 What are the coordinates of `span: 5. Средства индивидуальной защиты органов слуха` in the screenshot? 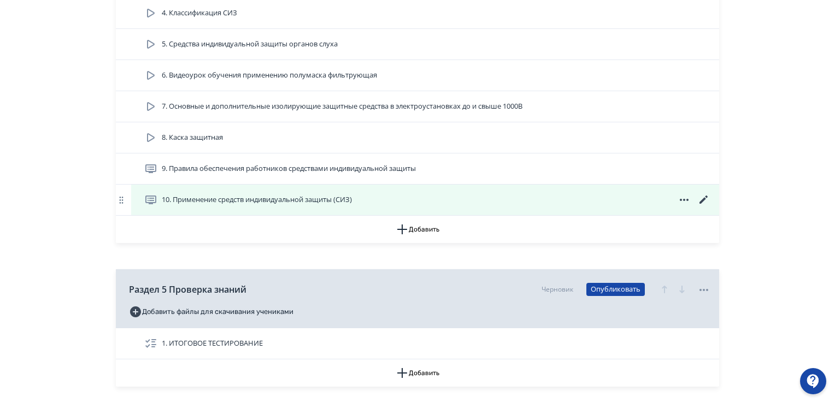 It's located at (250, 44).